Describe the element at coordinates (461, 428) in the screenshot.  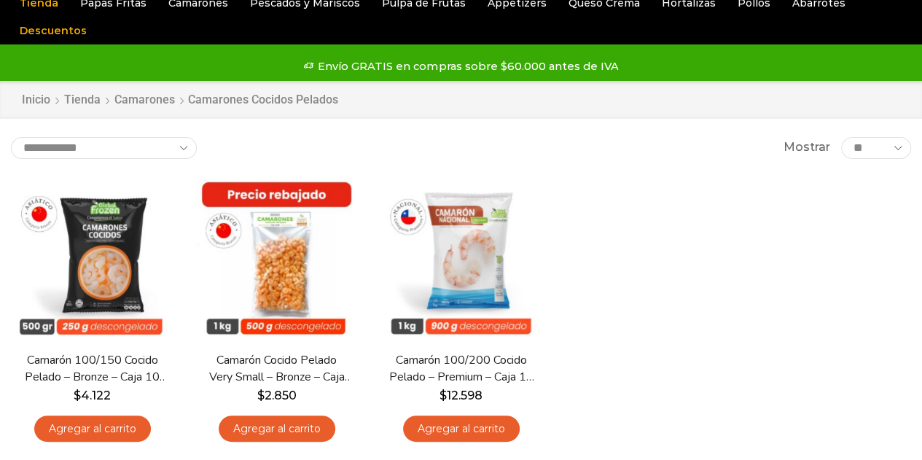
I see `a: Agregar al carrito: “Camarón 100/200 Cocido Pelado - Premium - Caja 10 kg”` at that location.